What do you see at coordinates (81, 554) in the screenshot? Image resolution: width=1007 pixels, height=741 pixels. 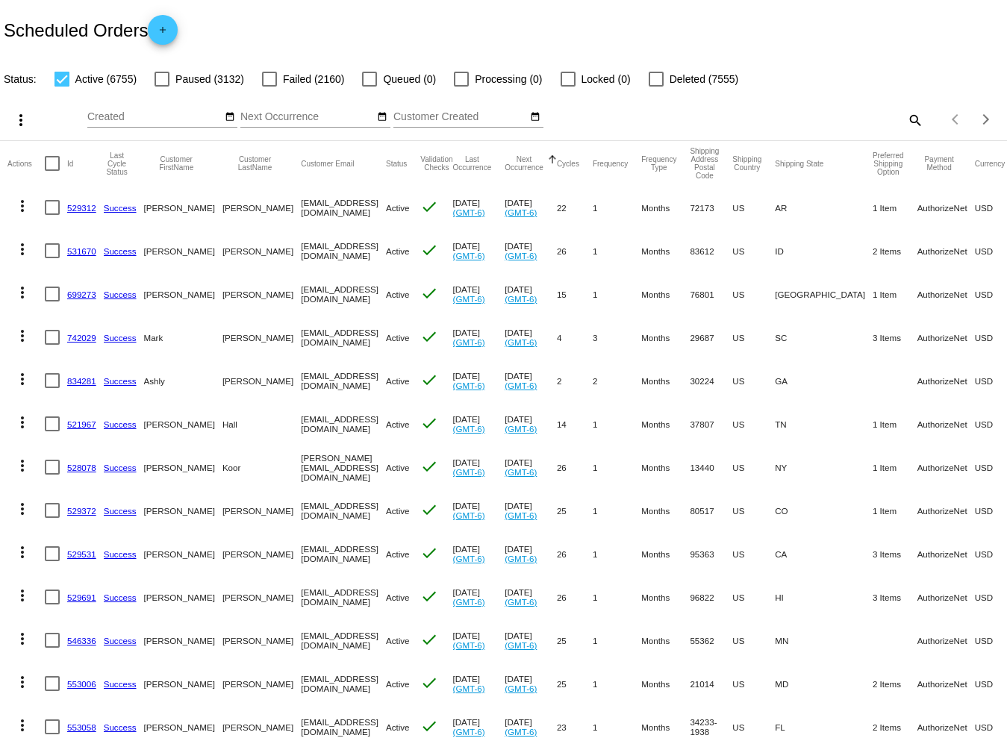 I see `a: 529531` at bounding box center [81, 554].